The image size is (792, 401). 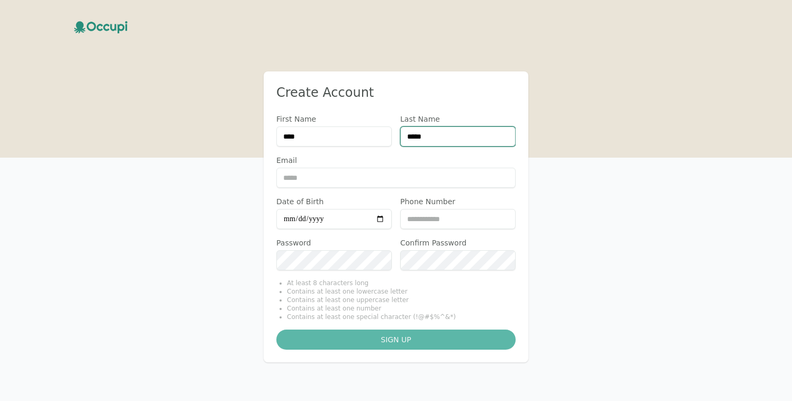 What do you see at coordinates (458, 202) in the screenshot?
I see `label: Phone Number` at bounding box center [458, 202].